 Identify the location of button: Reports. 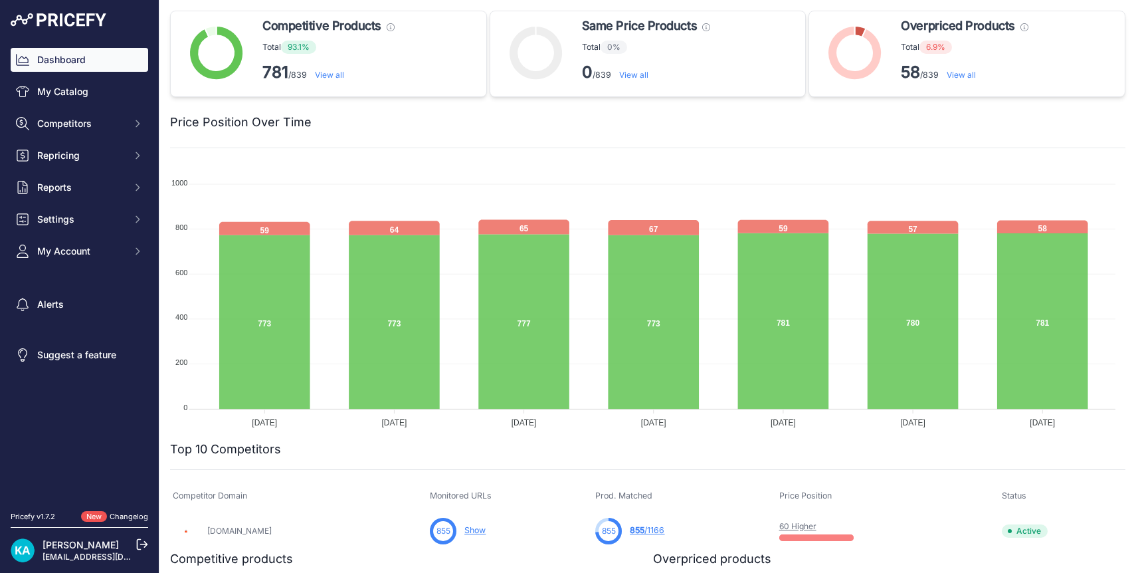
(79, 187).